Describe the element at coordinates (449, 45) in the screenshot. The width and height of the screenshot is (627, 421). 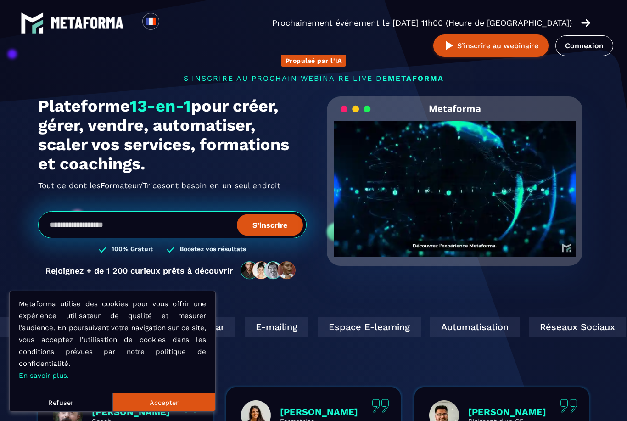
I see `img: play` at that location.